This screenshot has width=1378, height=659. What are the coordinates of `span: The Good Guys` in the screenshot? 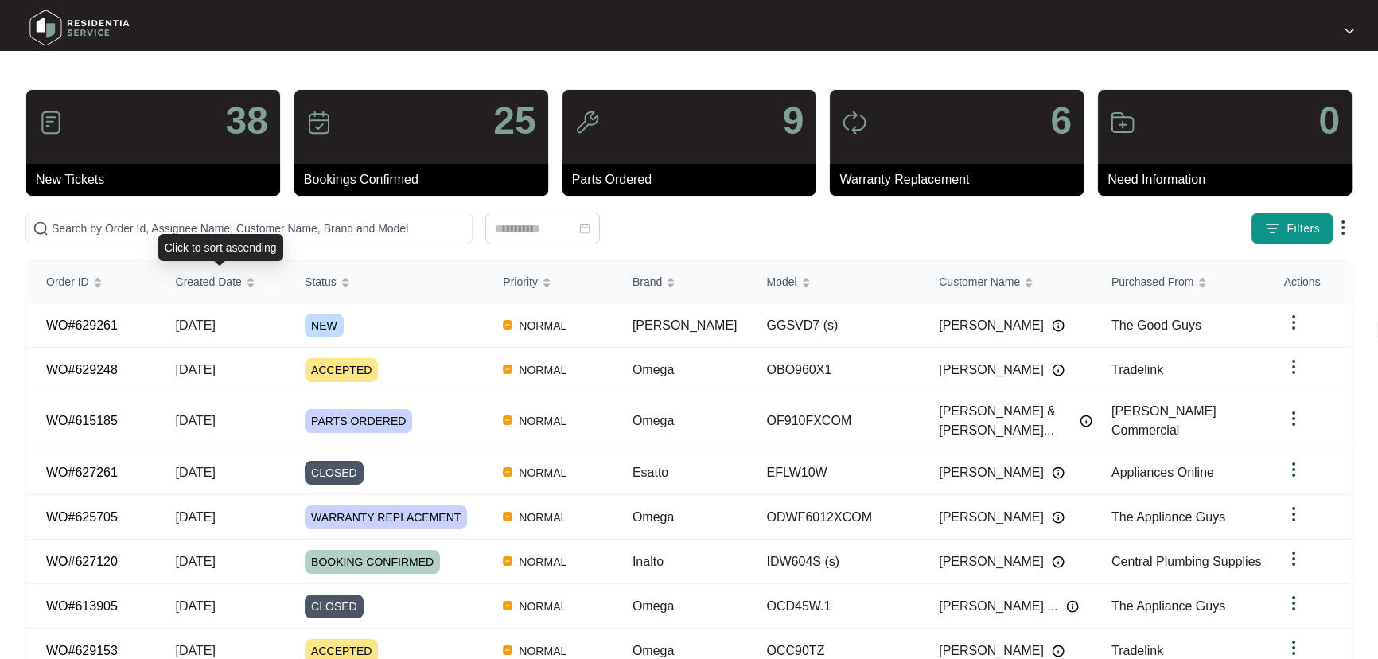 It's located at (1156, 325).